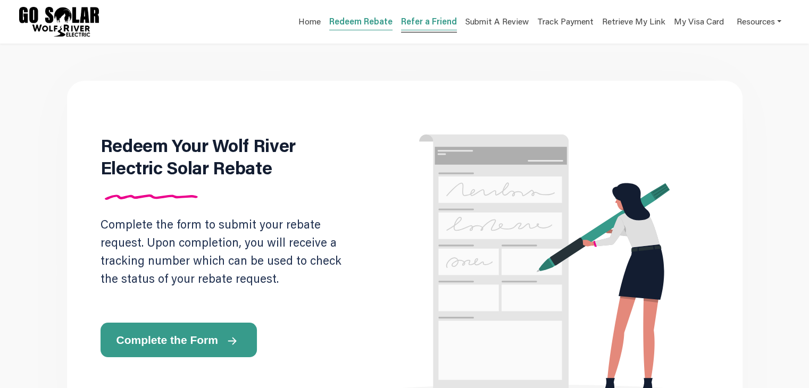 The image size is (809, 388). Describe the element at coordinates (151, 197) in the screenshot. I see `img: Divider` at that location.